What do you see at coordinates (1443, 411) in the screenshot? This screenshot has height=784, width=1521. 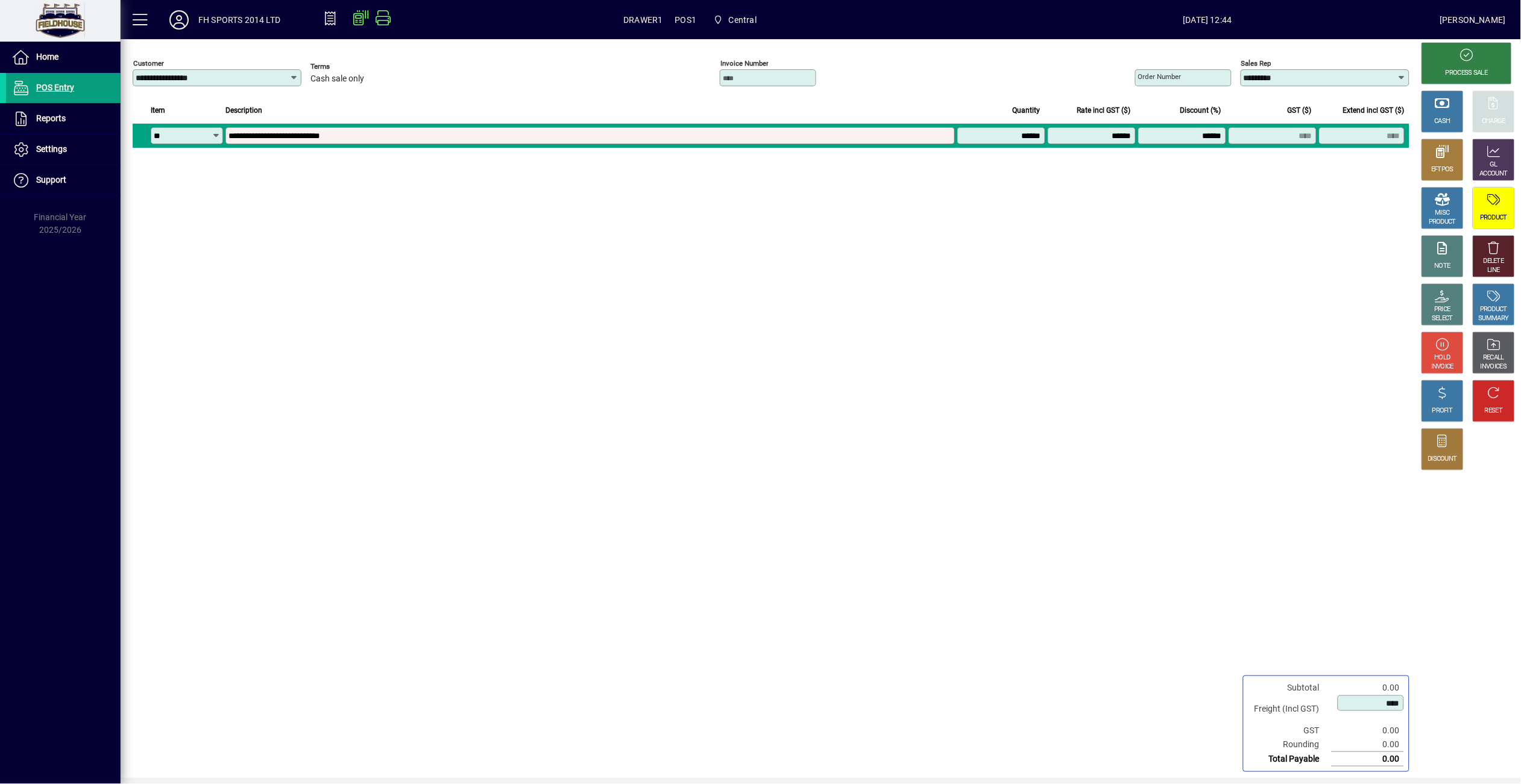 I see `div: PROFIT` at bounding box center [1443, 411].